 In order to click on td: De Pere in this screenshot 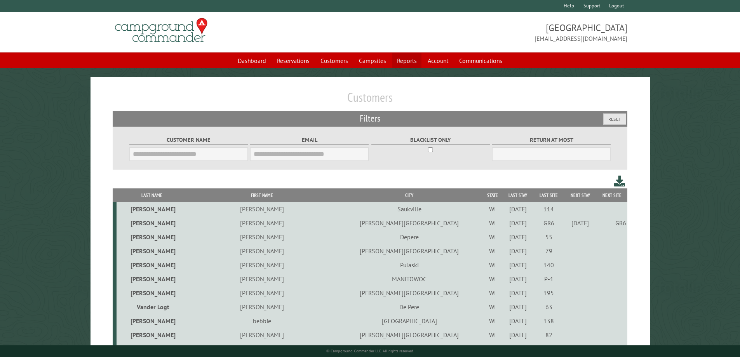, I will do `click(409, 307)`.